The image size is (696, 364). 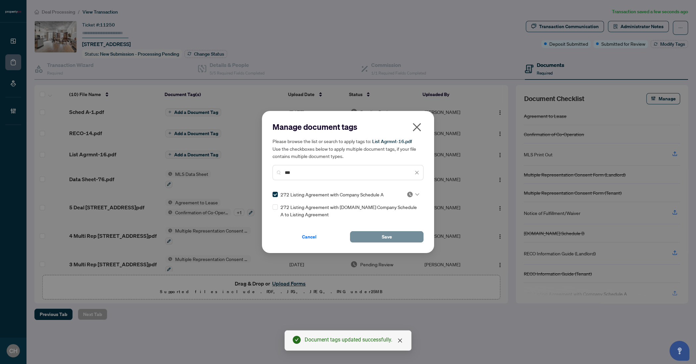 I want to click on button: Open asap, so click(x=679, y=351).